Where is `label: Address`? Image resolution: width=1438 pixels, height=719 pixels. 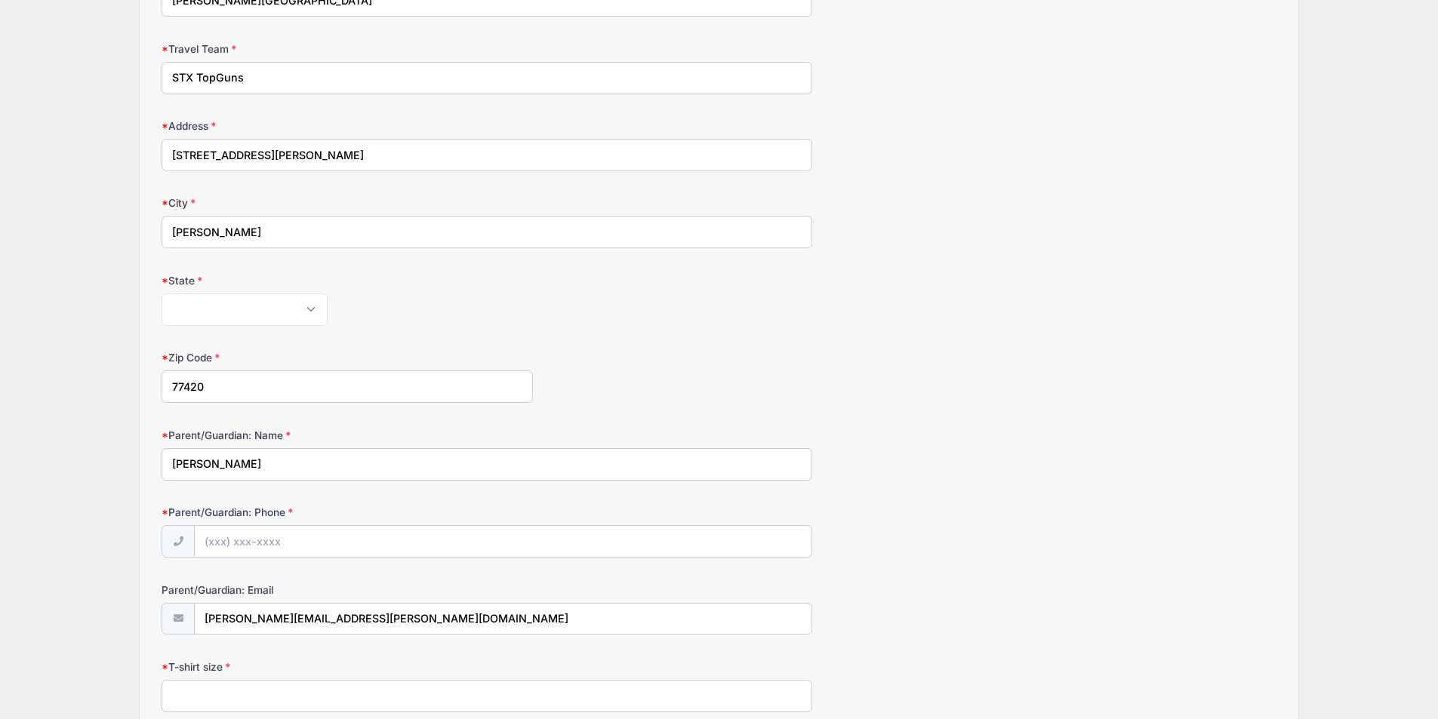 label: Address is located at coordinates (347, 126).